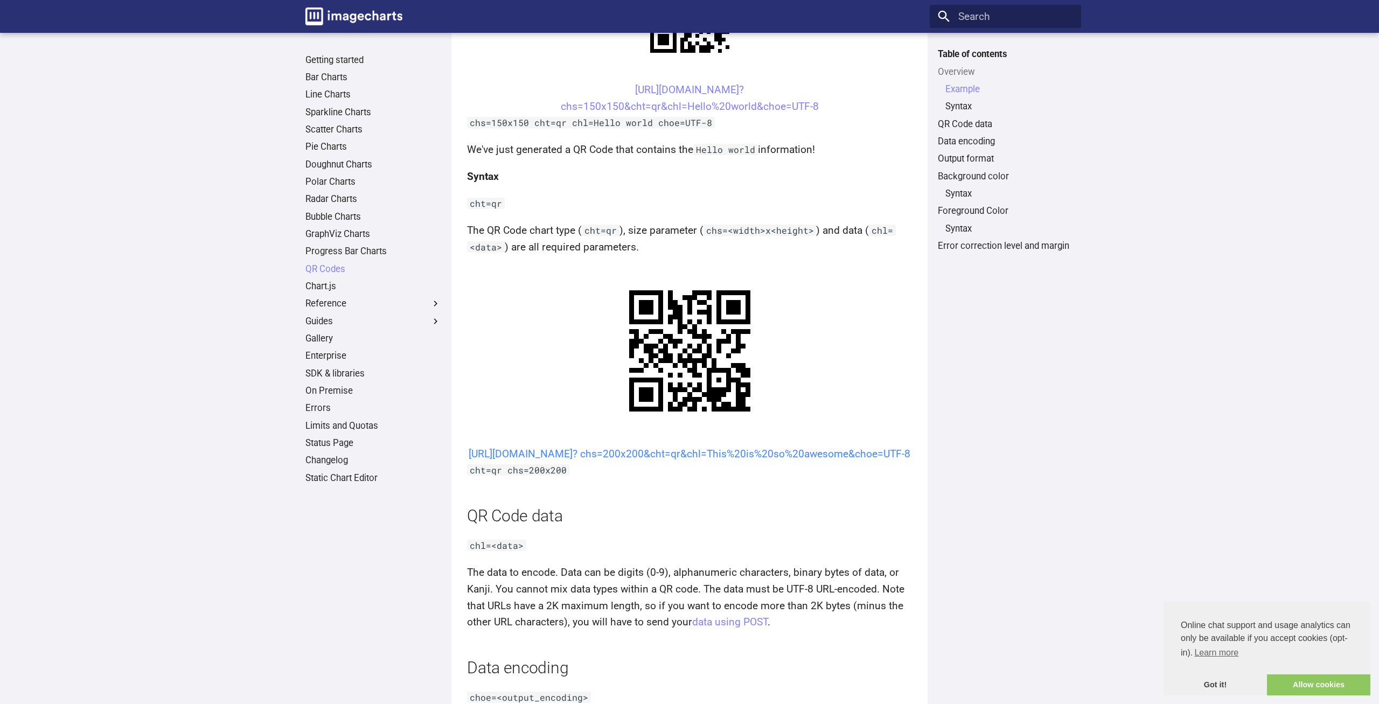 Image resolution: width=1379 pixels, height=704 pixels. What do you see at coordinates (760, 230) in the screenshot?
I see `code: chs=<width>x<height>` at bounding box center [760, 230].